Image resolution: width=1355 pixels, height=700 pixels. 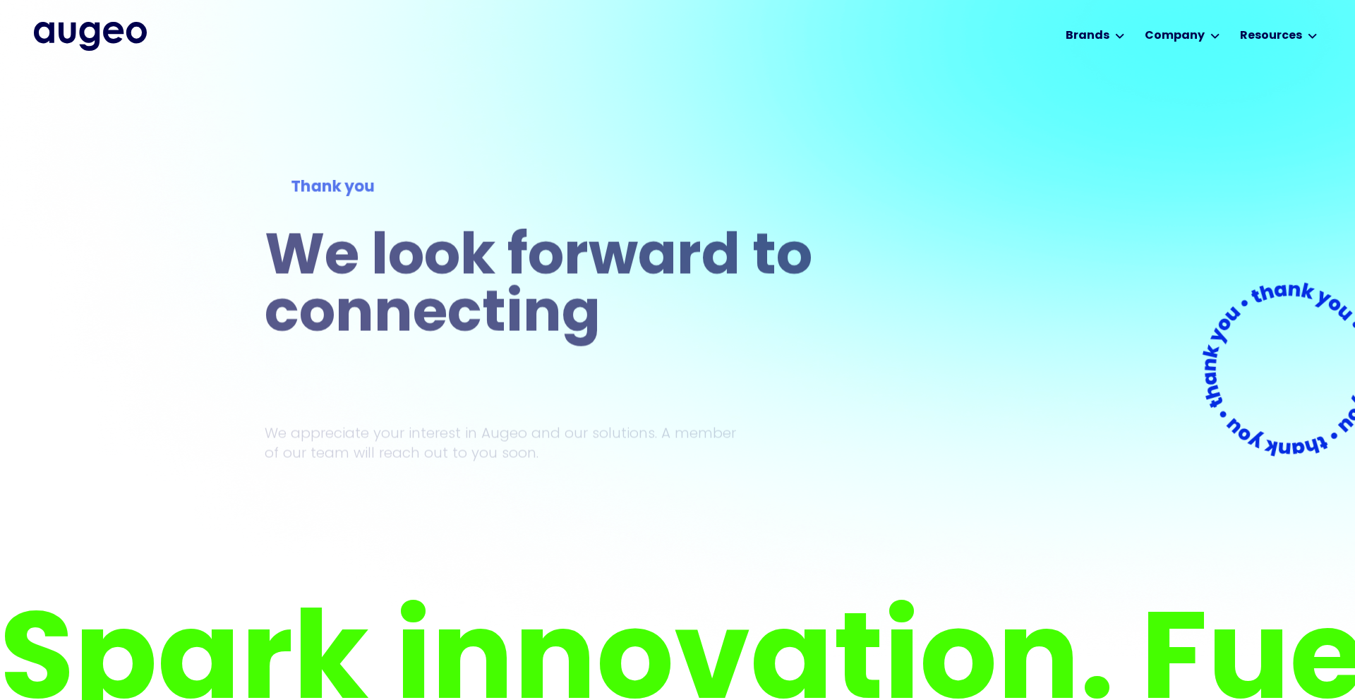 I want to click on img: Augeo's full logo in midnight blue., so click(x=90, y=36).